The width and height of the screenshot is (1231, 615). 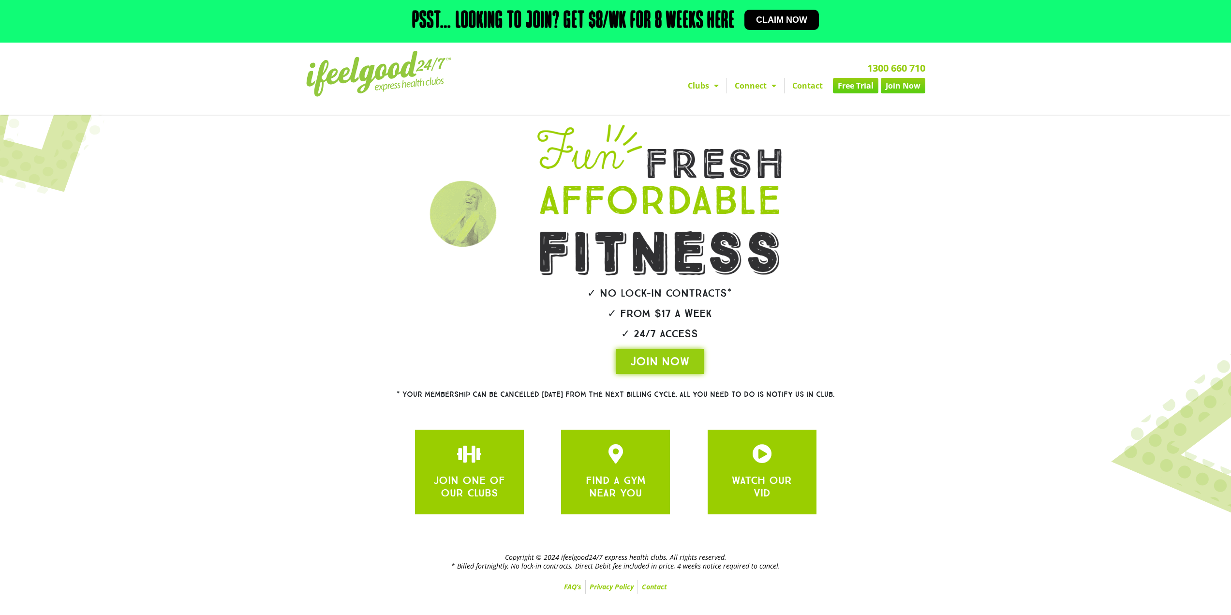 What do you see at coordinates (660, 293) in the screenshot?
I see `h2: ✓ No lock-in contracts*` at bounding box center [660, 293].